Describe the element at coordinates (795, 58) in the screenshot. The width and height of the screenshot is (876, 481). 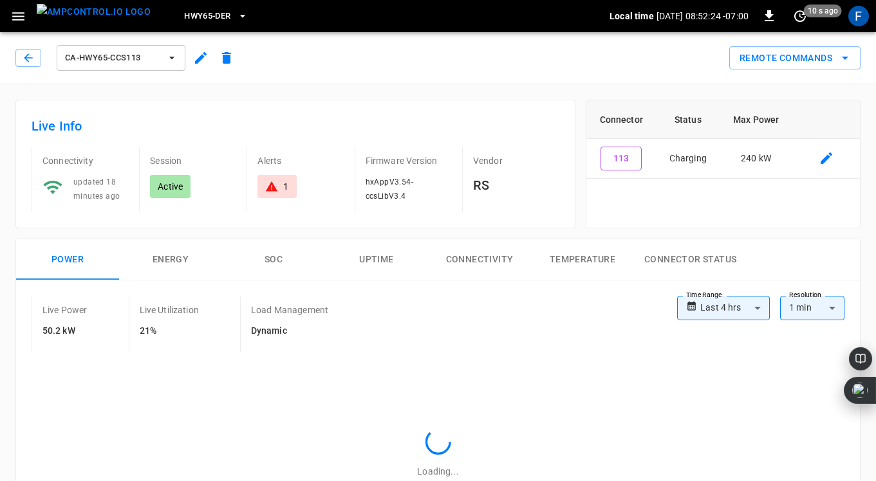
I see `button: Remote Commands` at that location.